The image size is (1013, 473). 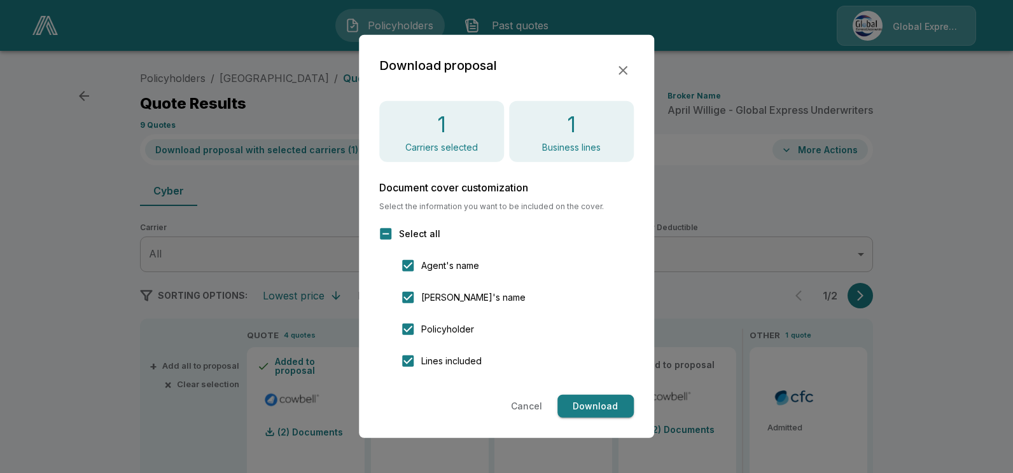 I want to click on p: Carriers selected, so click(x=441, y=148).